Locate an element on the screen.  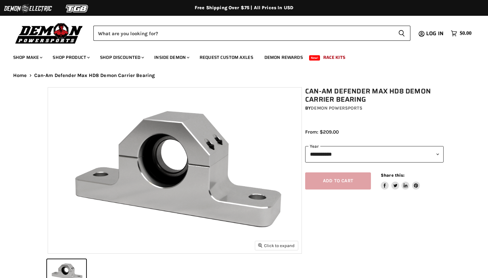
img: IMAGE is located at coordinates (175, 170).